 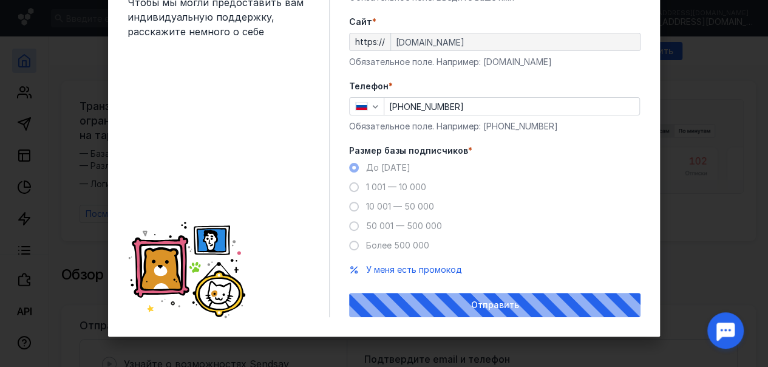 I want to click on span: Размер базы подписчиков, so click(x=409, y=151).